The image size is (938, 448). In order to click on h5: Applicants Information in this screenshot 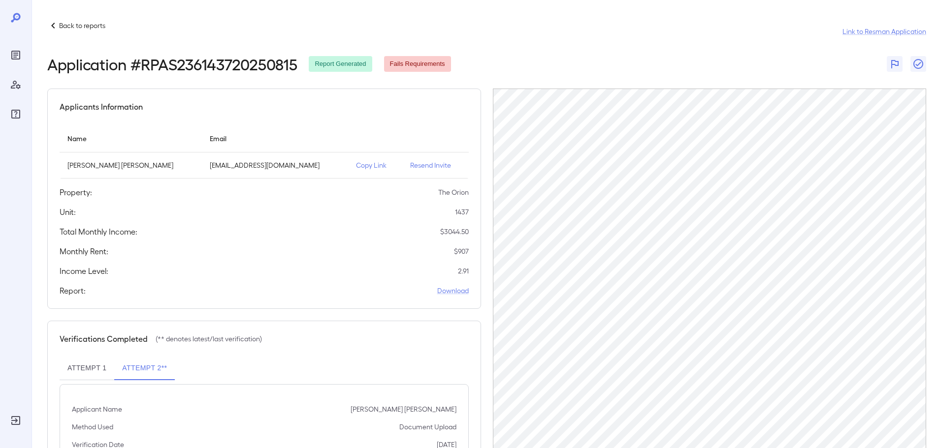, I will do `click(101, 107)`.